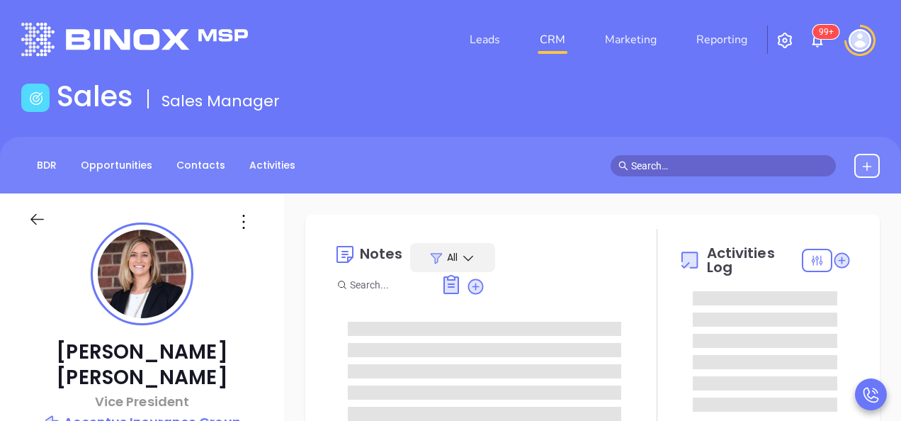  Describe the element at coordinates (755, 260) in the screenshot. I see `span: Activities Log` at that location.